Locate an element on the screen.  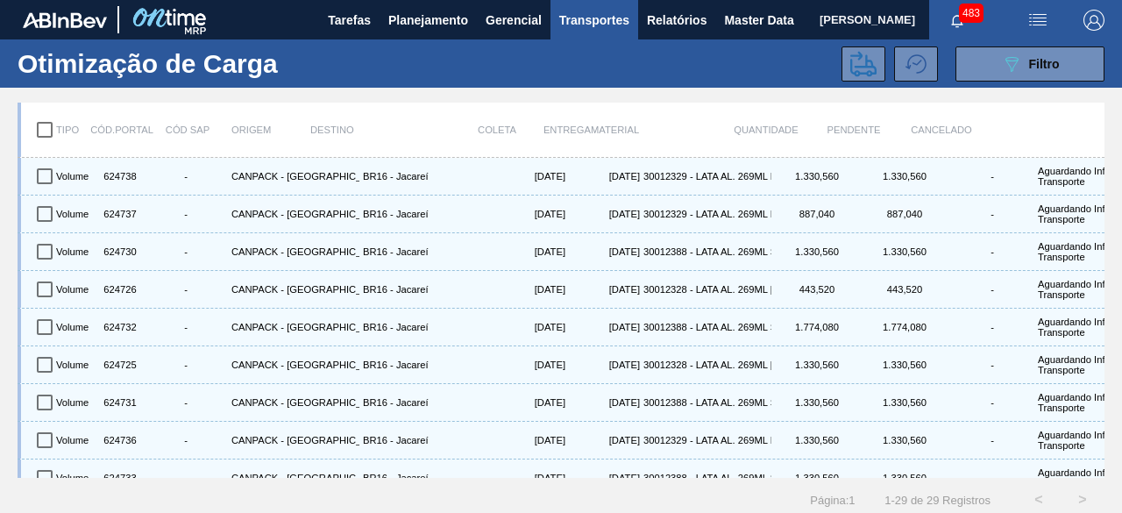
div: 624732 is located at coordinates (118, 327).